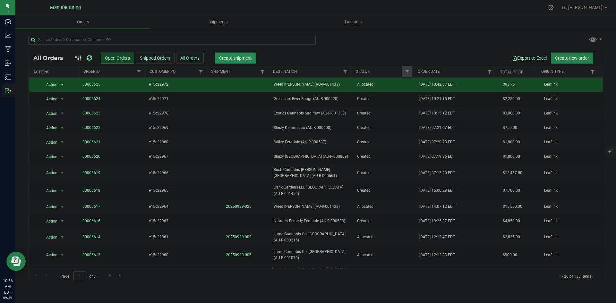 This screenshot has width=616, height=303. What do you see at coordinates (83, 22) in the screenshot?
I see `span: Orders` at bounding box center [83, 22].